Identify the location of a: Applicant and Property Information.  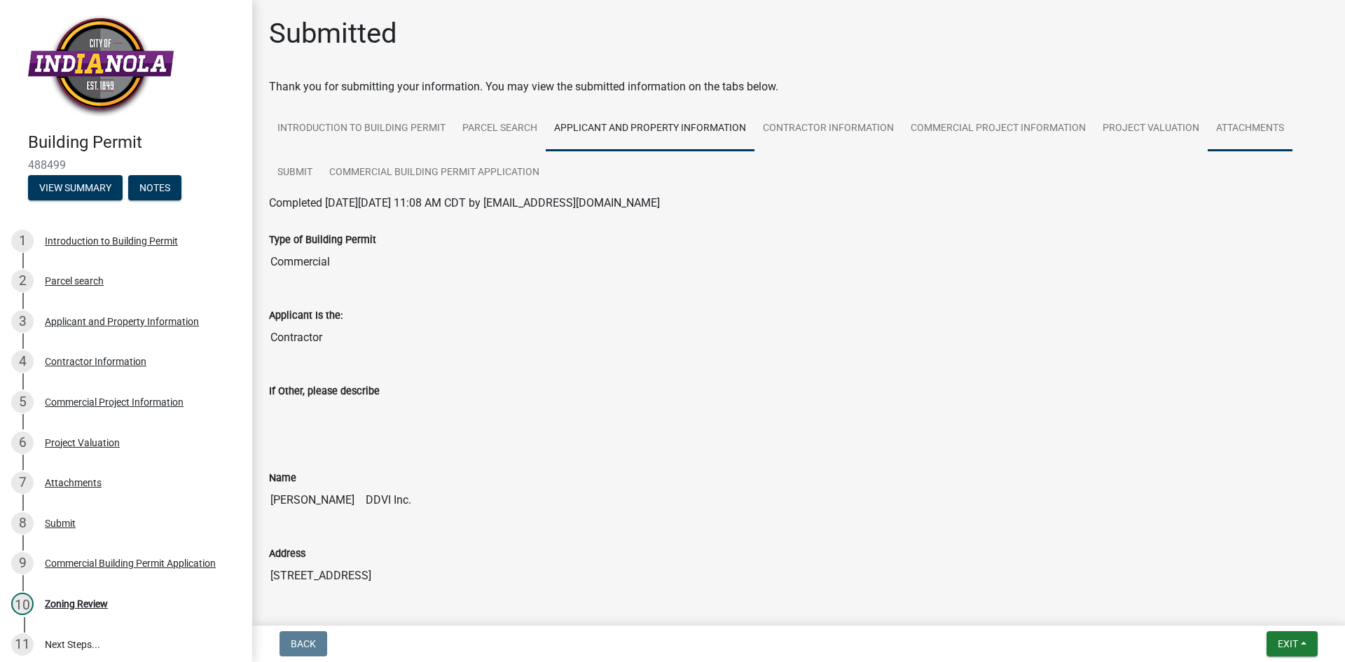
(650, 129).